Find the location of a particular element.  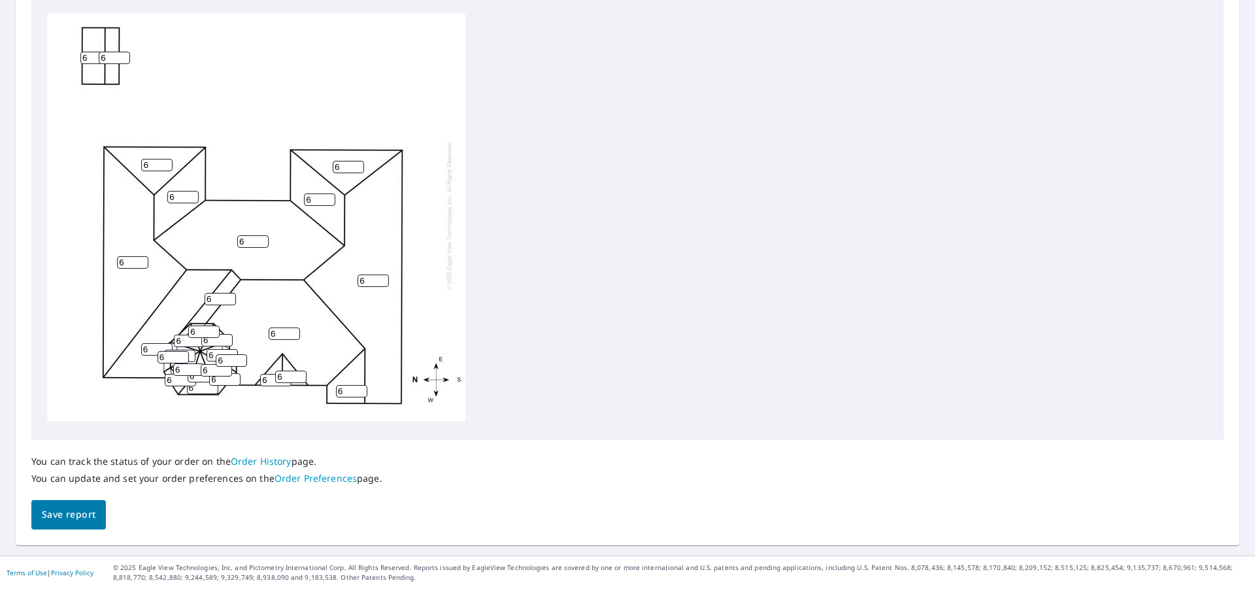

button: Save report is located at coordinates (69, 515).